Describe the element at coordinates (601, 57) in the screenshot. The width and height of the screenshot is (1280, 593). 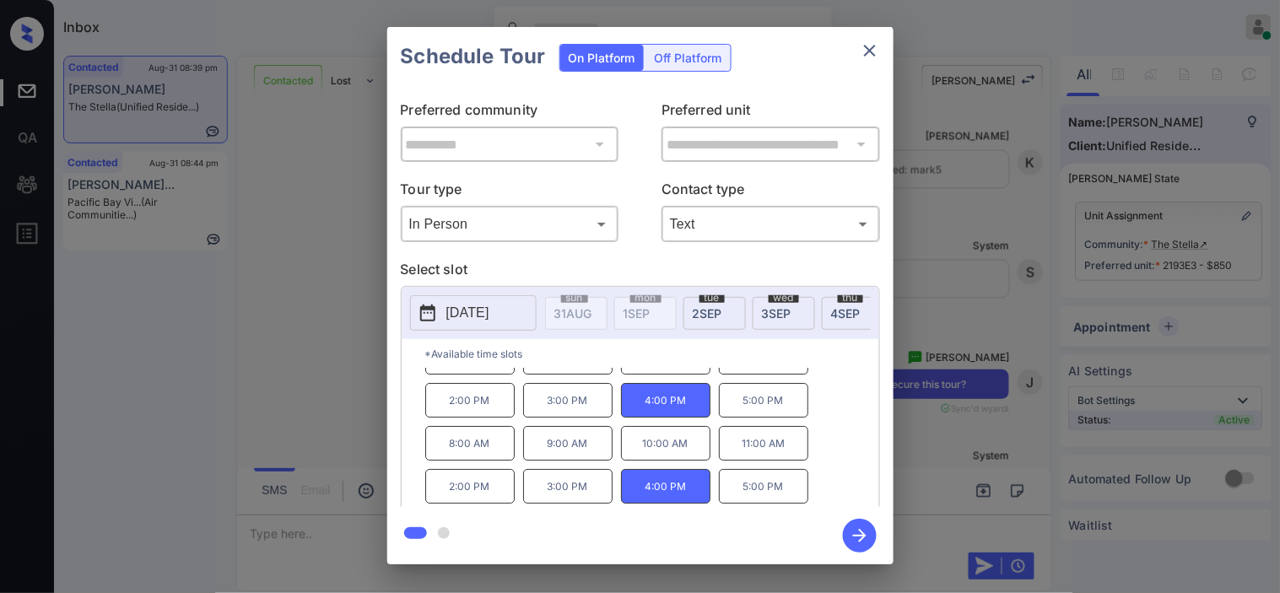
I see `div: On Platform` at that location.